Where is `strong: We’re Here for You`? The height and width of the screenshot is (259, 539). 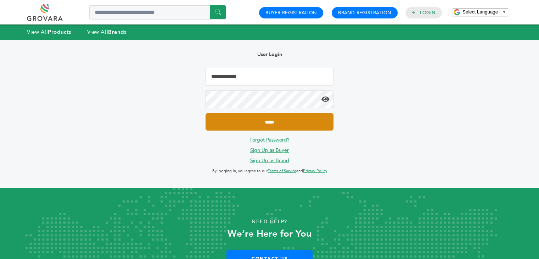
strong: We’re Here for You is located at coordinates (269, 234).